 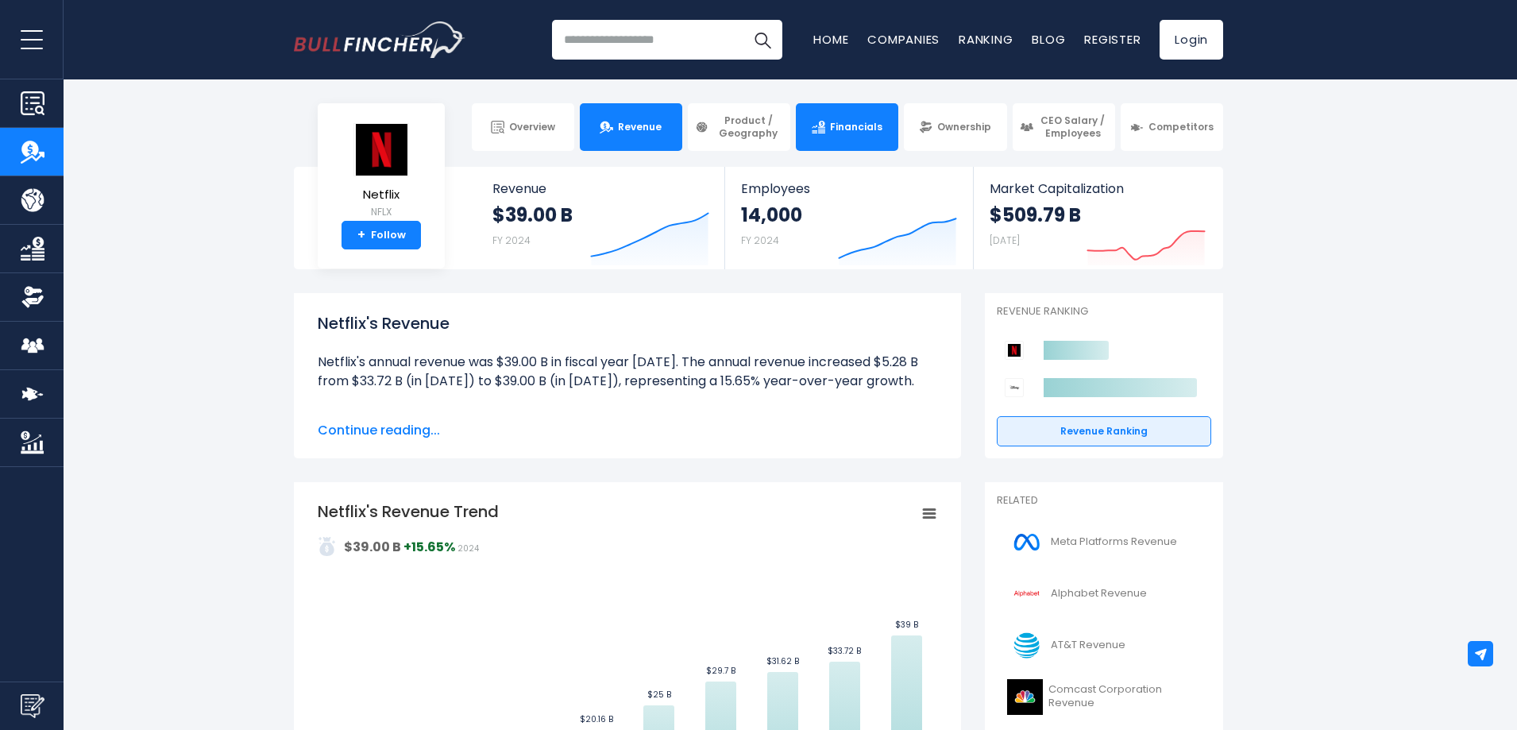 I want to click on img: CMCSA logo, so click(x=1025, y=697).